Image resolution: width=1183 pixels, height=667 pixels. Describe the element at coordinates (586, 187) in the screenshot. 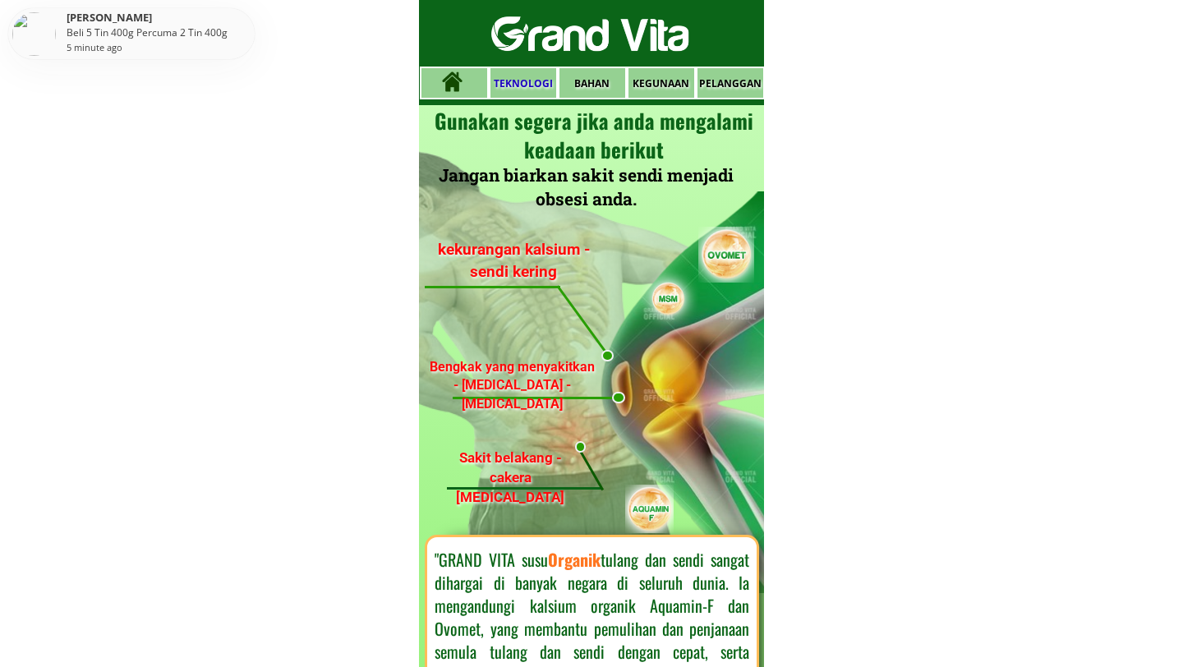

I see `h3: Jangan biarkan sakit sendi menjadi obsesi anda.` at that location.